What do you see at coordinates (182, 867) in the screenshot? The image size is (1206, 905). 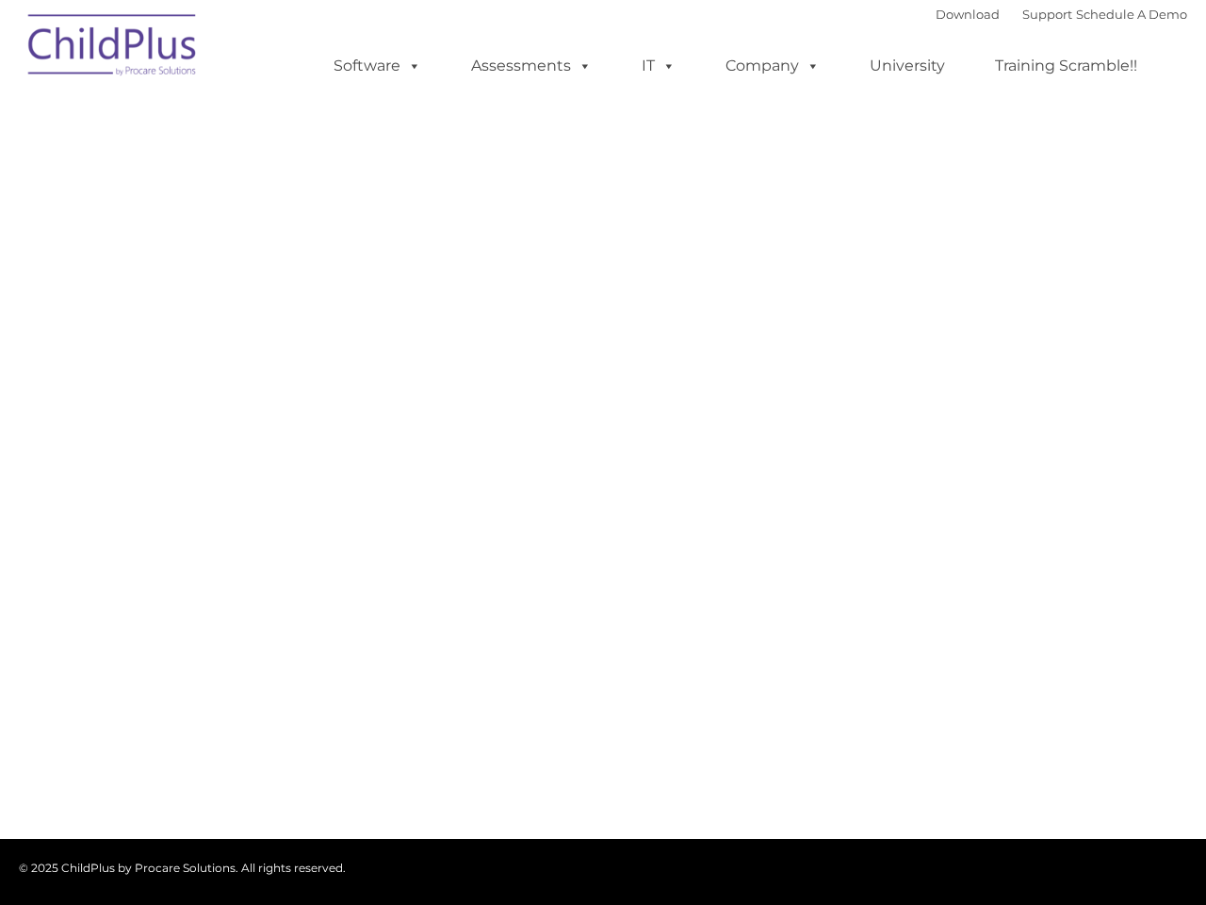 I see `span: © 2025 ChildPlus by Procare Solutions. All rights reserved.` at bounding box center [182, 867].